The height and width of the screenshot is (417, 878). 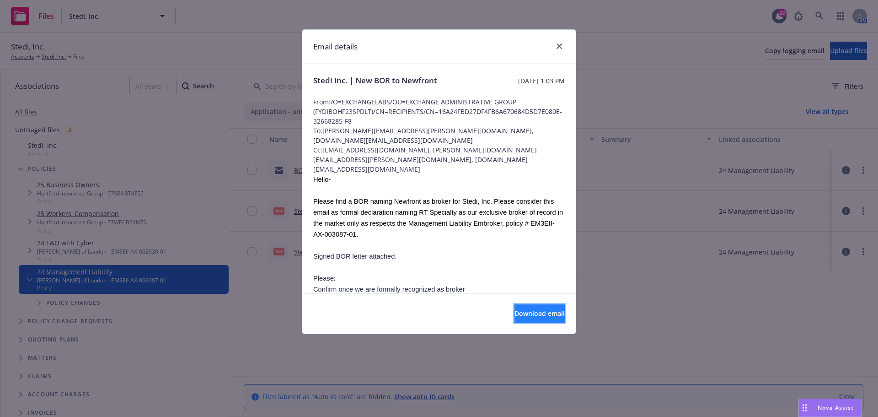 What do you see at coordinates (434, 207) in the screenshot?
I see `span: Please find a BOR naming Newfront as broker for Stedi, Inc. Please consider this email as formal ...` at bounding box center [434, 207].